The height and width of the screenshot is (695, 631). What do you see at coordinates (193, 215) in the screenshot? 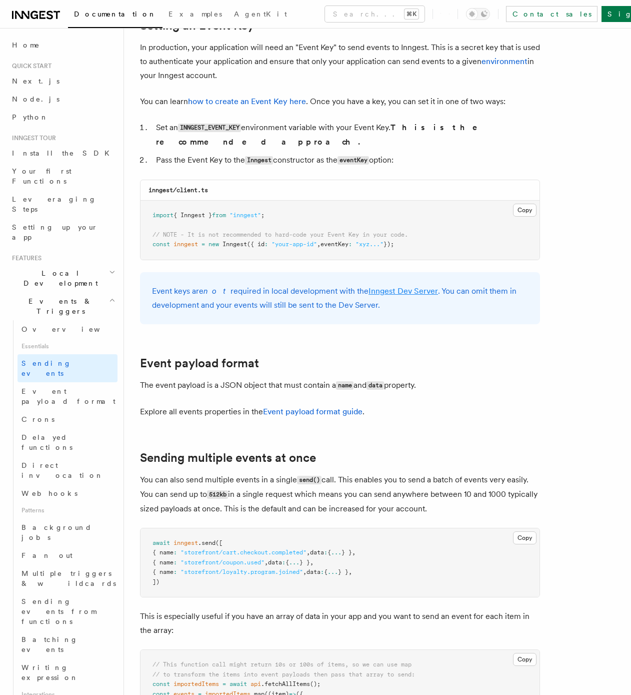
I see `span: { Inngest }` at bounding box center [193, 215].